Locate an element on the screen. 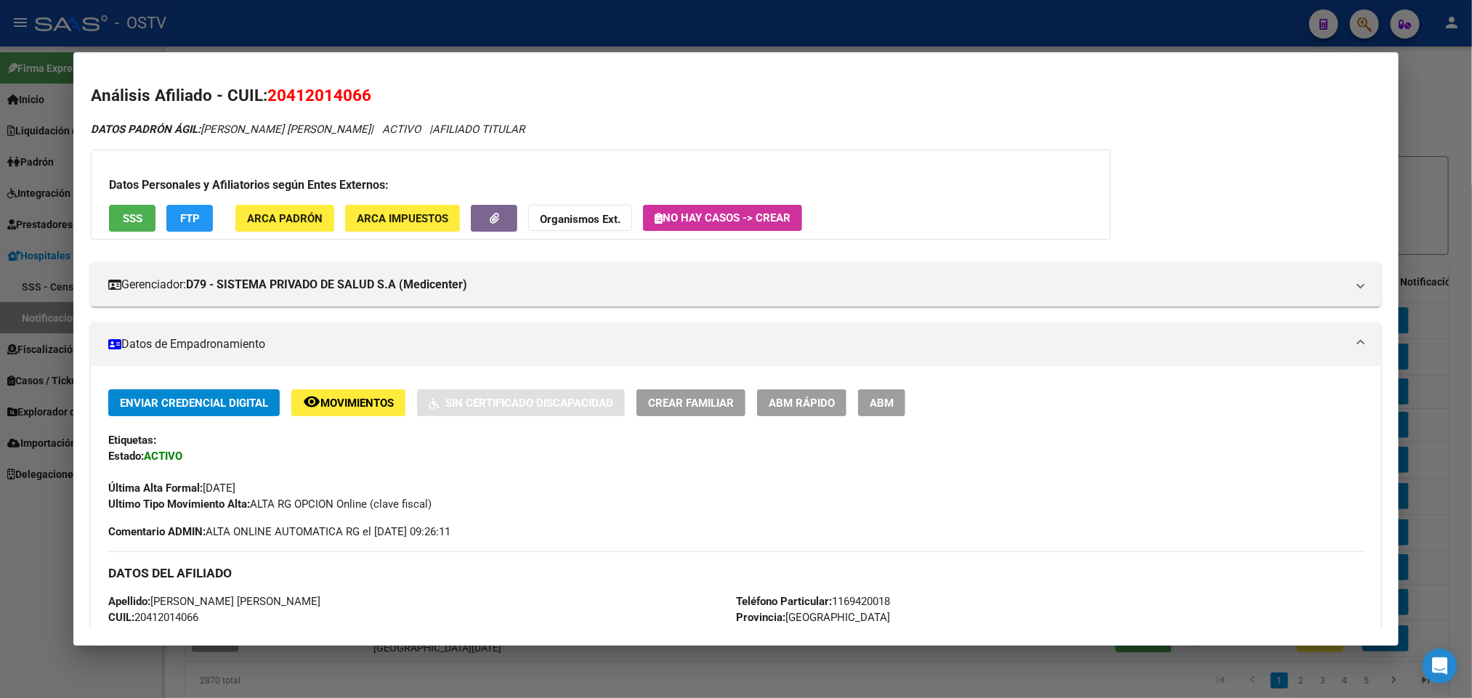 Image resolution: width=1472 pixels, height=698 pixels. strong: Última Alta Formal: is located at coordinates (155, 488).